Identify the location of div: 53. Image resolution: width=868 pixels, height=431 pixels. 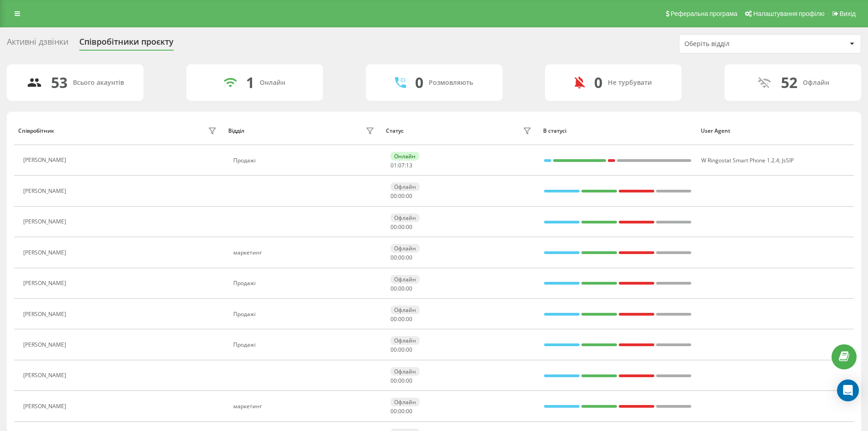
(59, 82).